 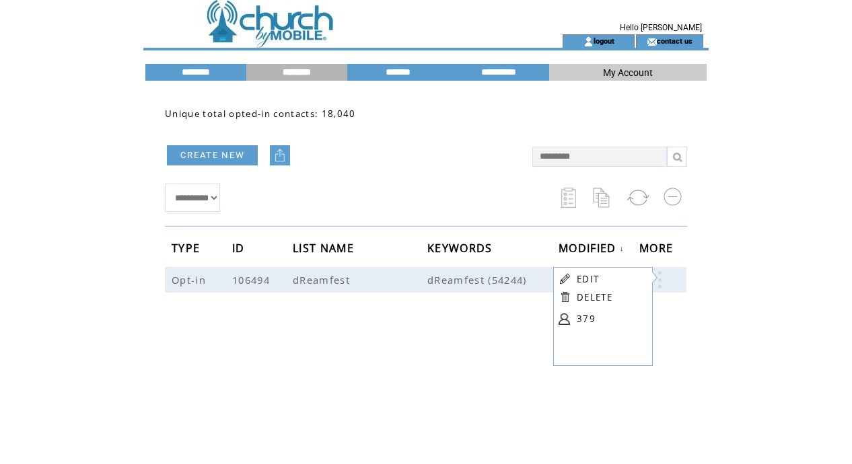 What do you see at coordinates (462, 250) in the screenshot?
I see `span: KEYWORDS` at bounding box center [462, 250].